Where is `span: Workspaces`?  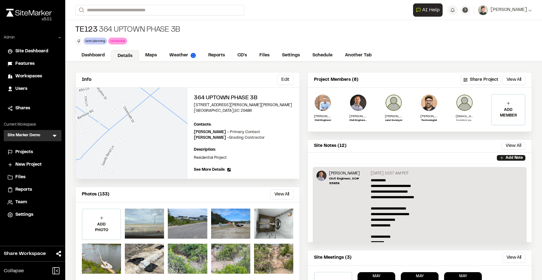
span: Workspaces is located at coordinates (29, 77).